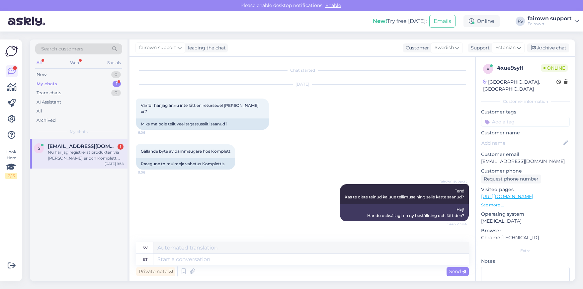 The height and width of the screenshot is (289, 583). Describe the element at coordinates (481, 21) in the screenshot. I see `div: Online` at that location.